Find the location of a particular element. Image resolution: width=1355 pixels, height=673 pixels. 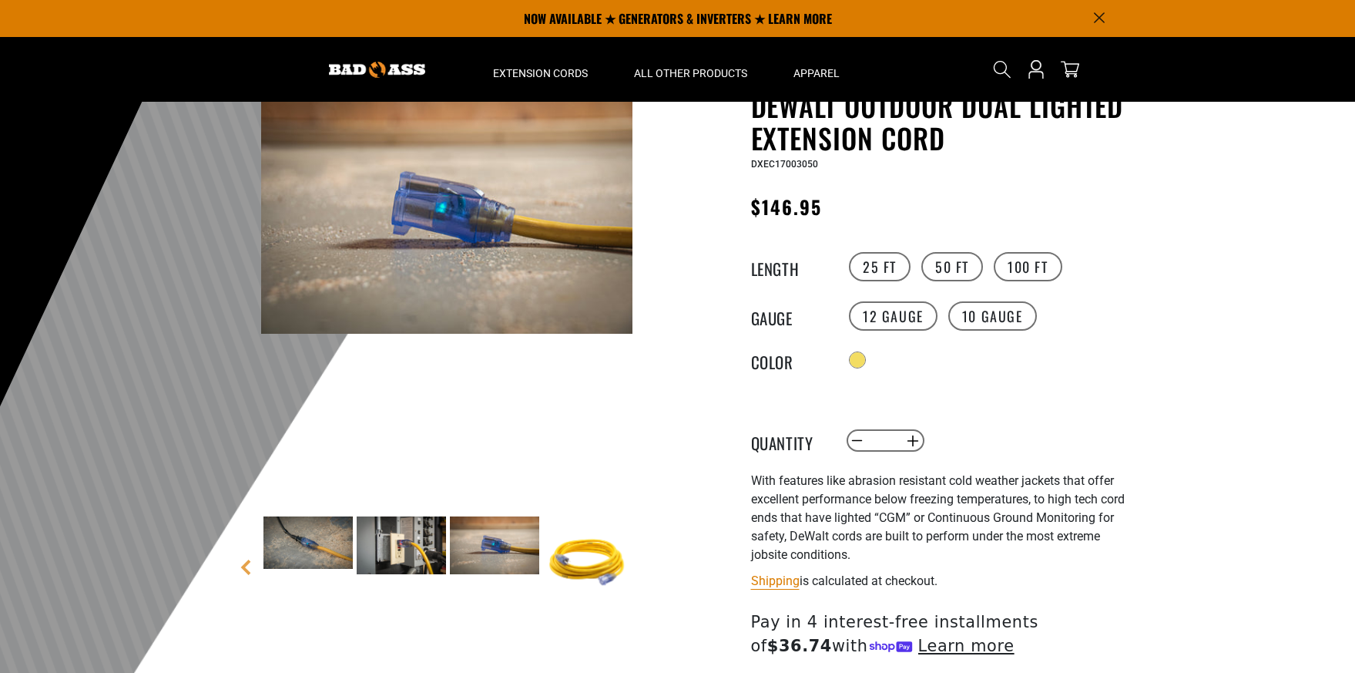

label: 50 FT is located at coordinates (952, 267).